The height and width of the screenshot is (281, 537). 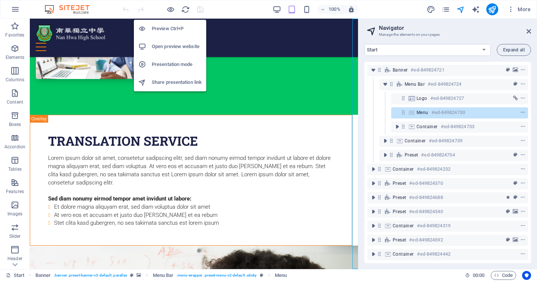 What do you see at coordinates (15, 214) in the screenshot?
I see `p: Images` at bounding box center [15, 214].